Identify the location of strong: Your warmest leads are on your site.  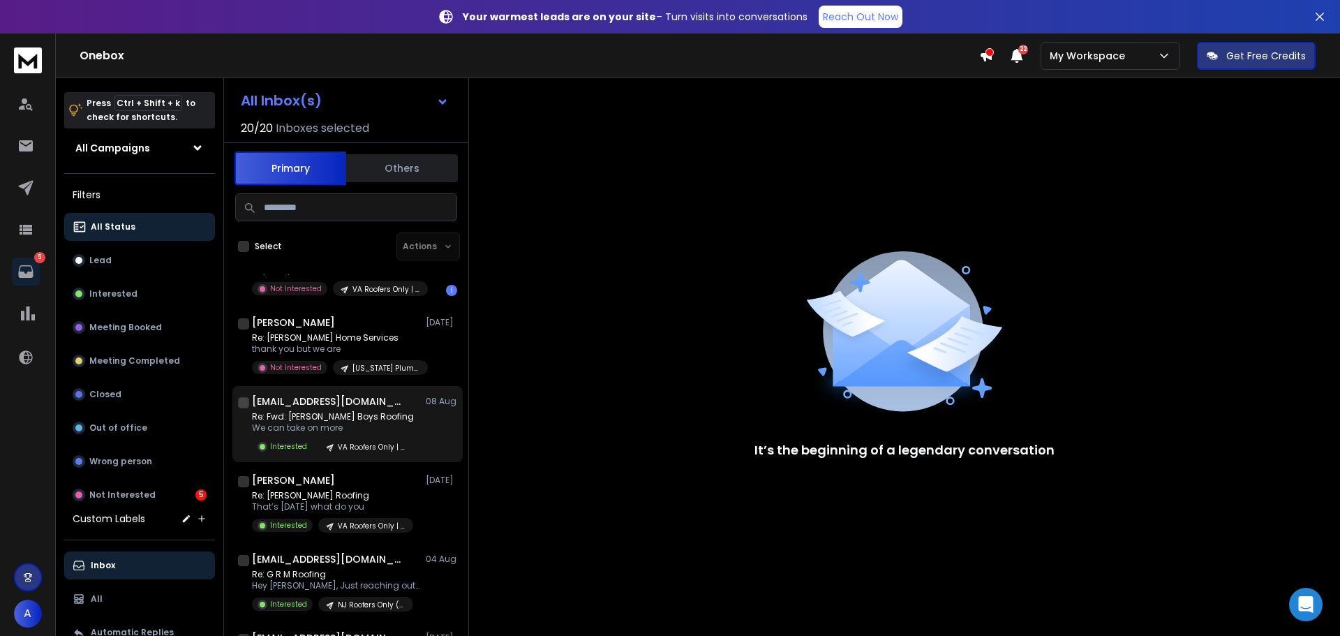
(559, 17).